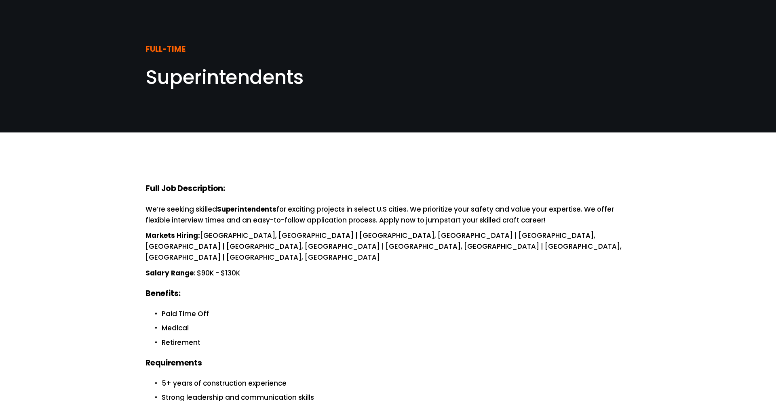  Describe the element at coordinates (396, 328) in the screenshot. I see `p: Medical` at that location.